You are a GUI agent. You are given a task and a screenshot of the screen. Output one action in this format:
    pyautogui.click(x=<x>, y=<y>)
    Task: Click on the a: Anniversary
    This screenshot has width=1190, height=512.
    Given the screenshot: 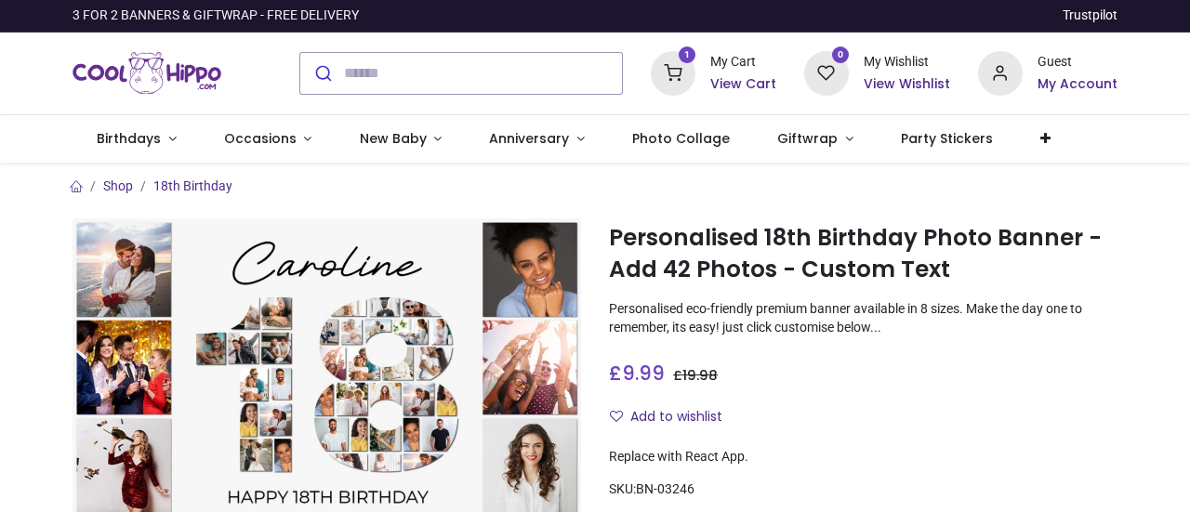 What is the action you would take?
    pyautogui.click(x=537, y=139)
    